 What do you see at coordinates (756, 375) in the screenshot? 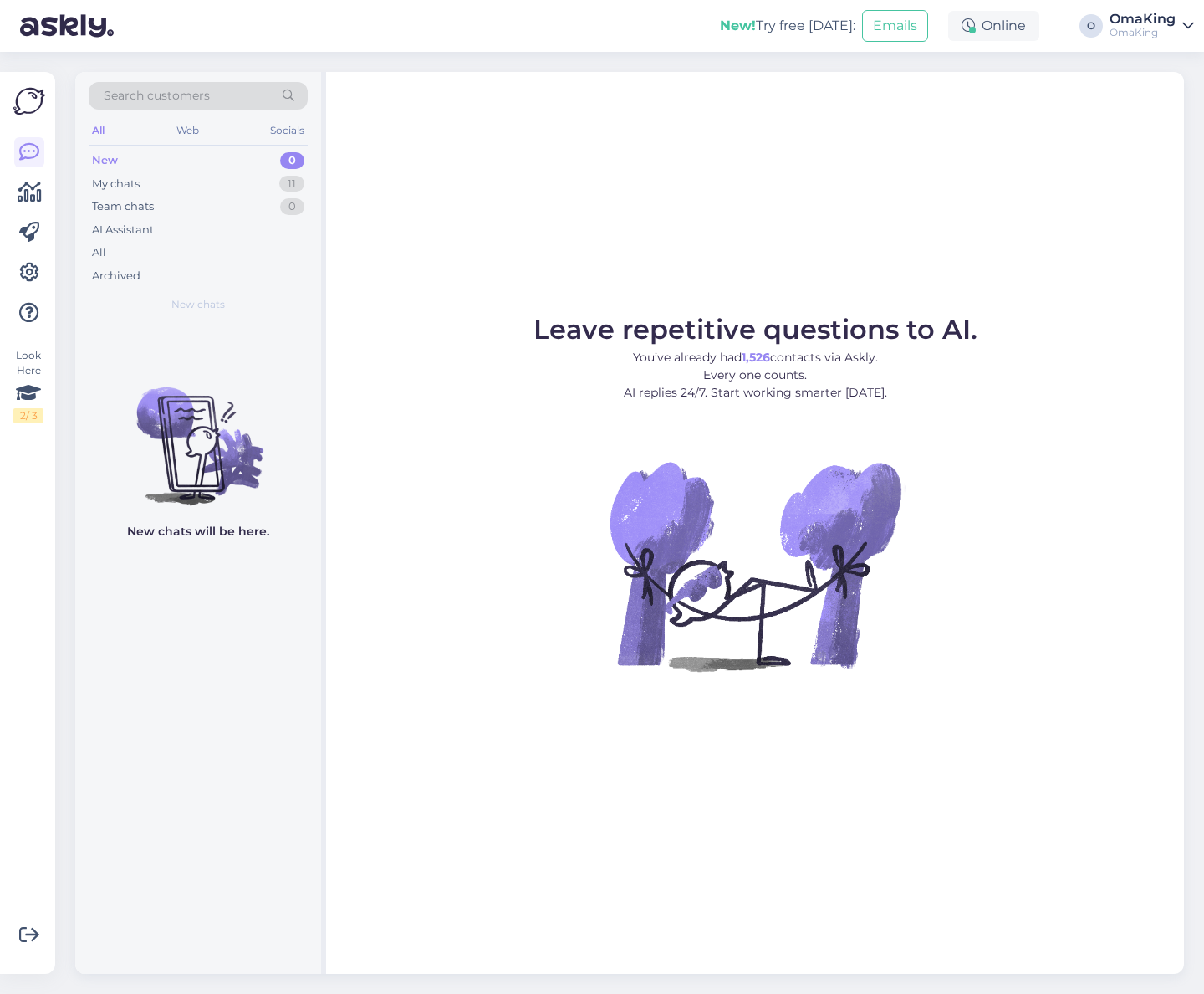
I see `p: You’ve already had contacts via Askly. Every one counts. AI replies 24/7. Start working smarter [...` at bounding box center [756, 375].